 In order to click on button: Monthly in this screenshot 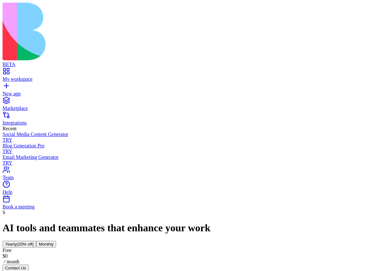, I will do `click(46, 244)`.